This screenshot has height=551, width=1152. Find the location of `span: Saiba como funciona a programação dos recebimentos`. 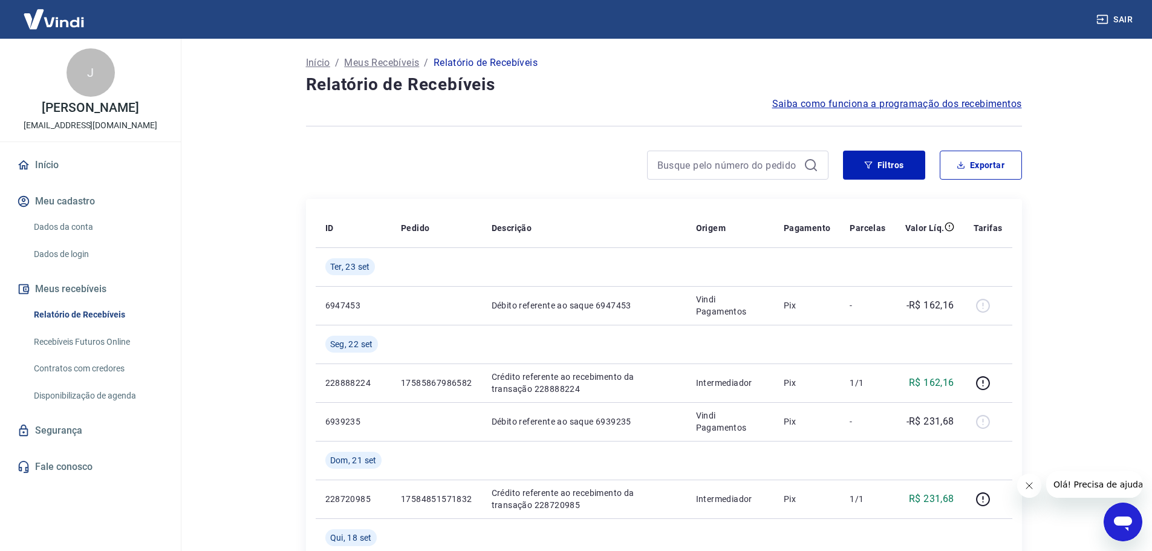

span: Saiba como funciona a programação dos recebimentos is located at coordinates (897, 104).